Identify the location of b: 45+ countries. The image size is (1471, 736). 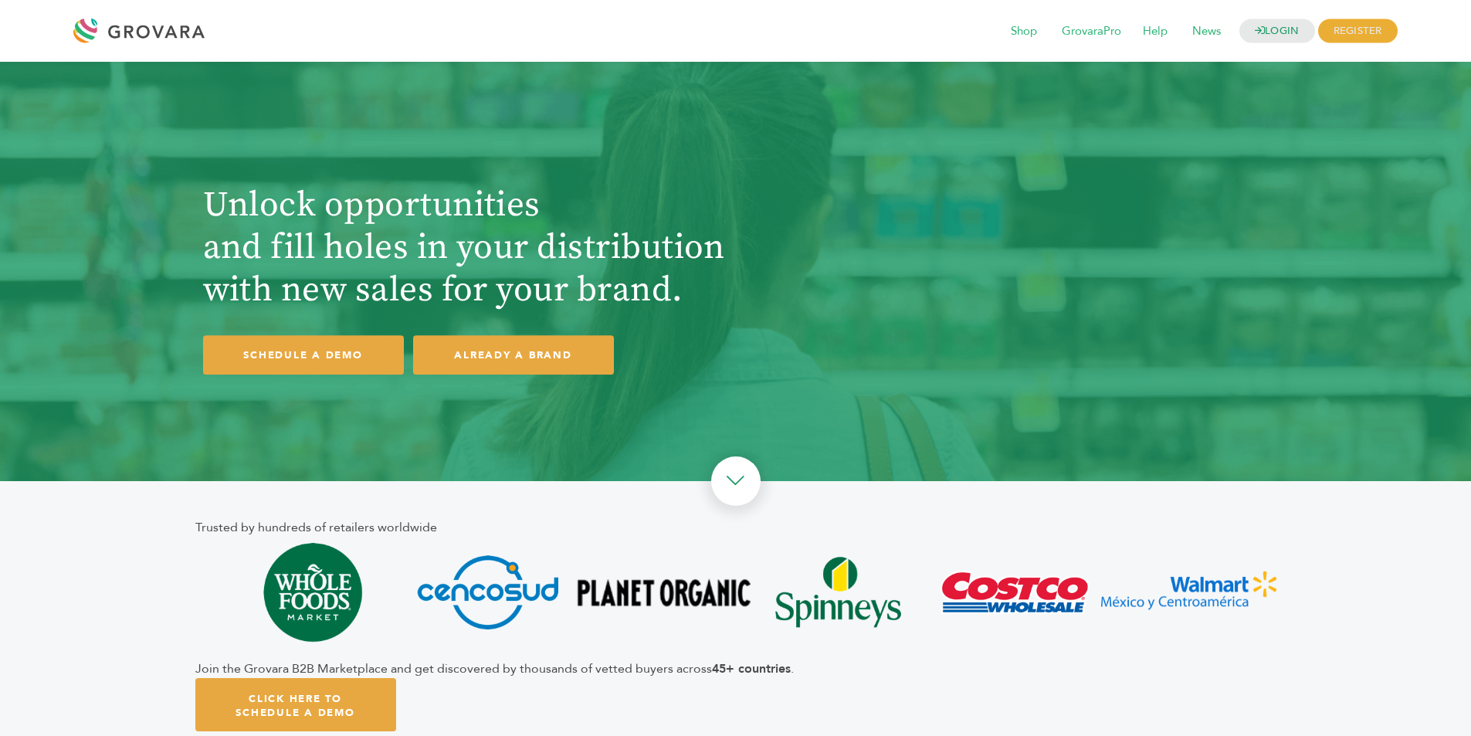
(751, 669).